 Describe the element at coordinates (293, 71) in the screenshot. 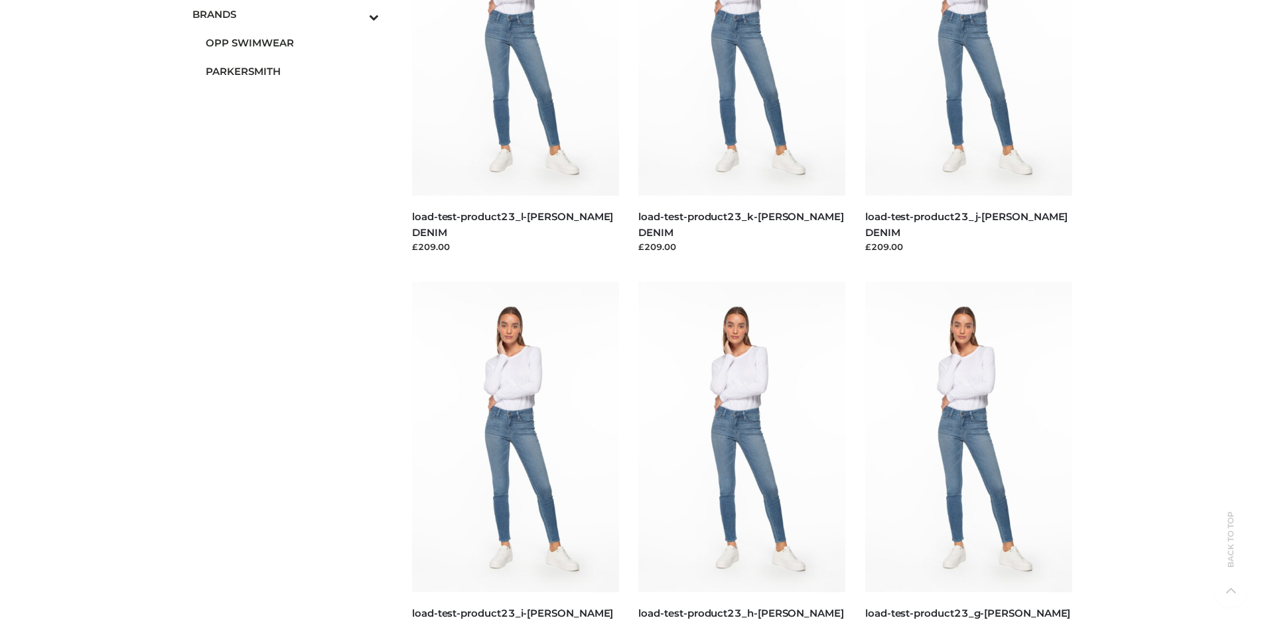

I see `span: PARKERSMITH` at that location.